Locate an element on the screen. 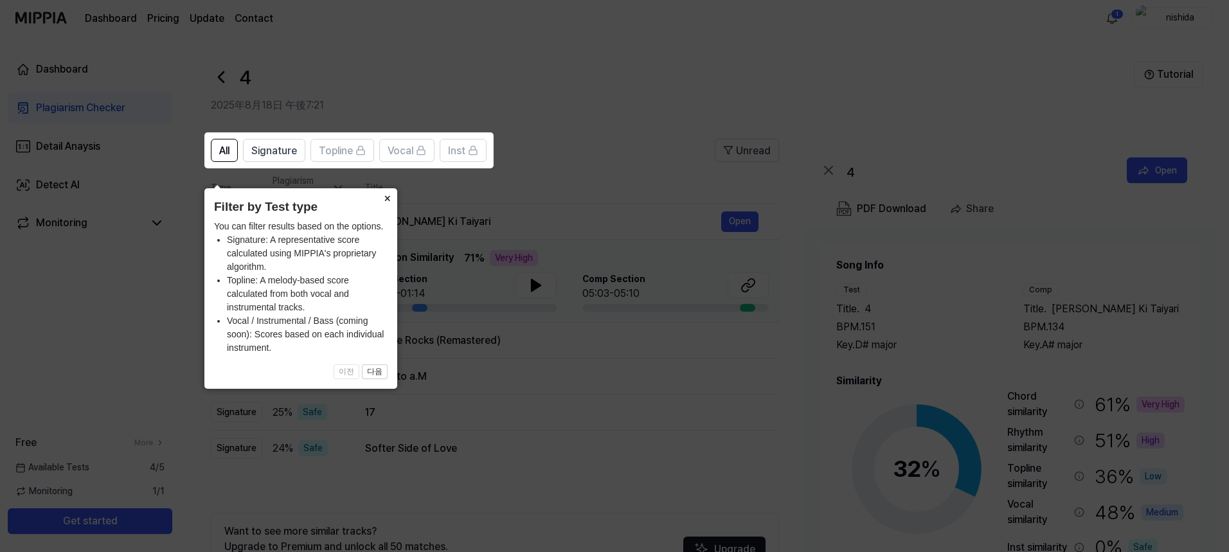  button: Inst is located at coordinates (463, 150).